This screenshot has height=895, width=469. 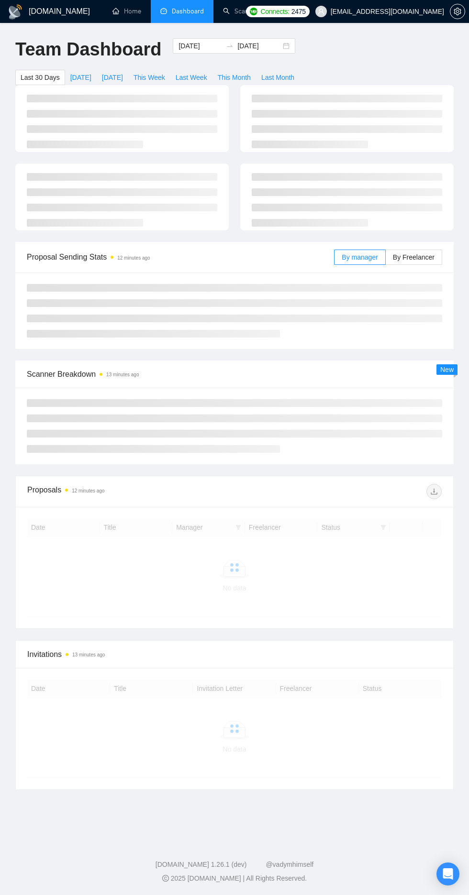 I want to click on span: This Month, so click(x=234, y=77).